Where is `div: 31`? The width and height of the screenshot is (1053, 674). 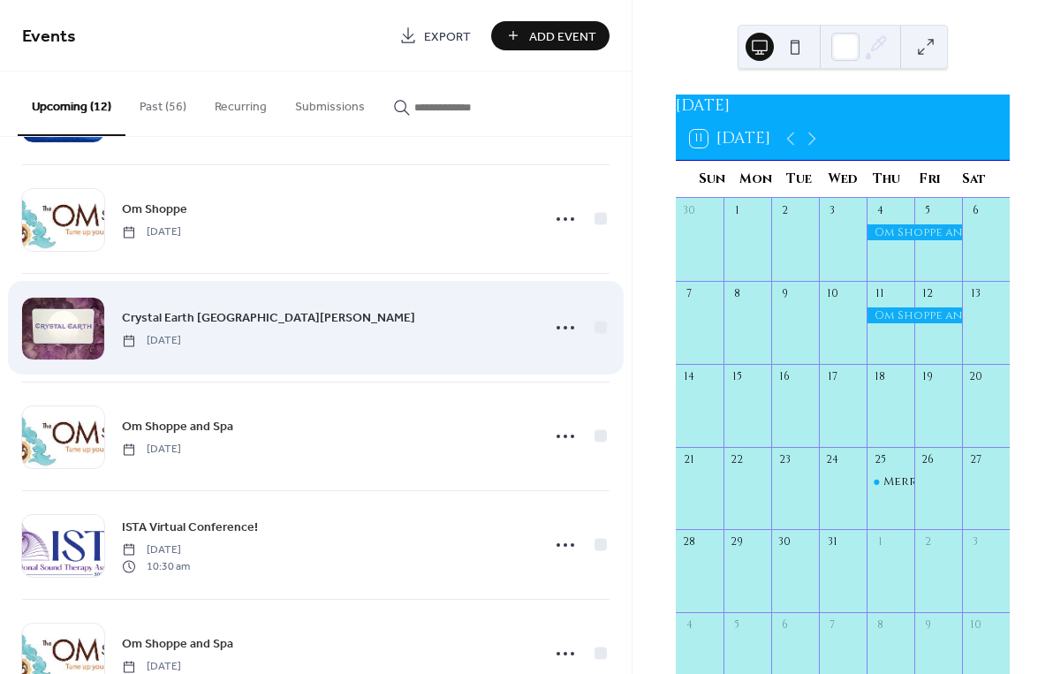
div: 31 is located at coordinates (832, 542).